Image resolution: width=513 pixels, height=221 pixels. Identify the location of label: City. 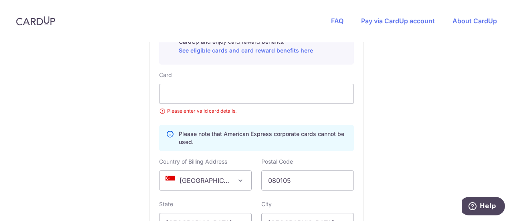
(267, 204).